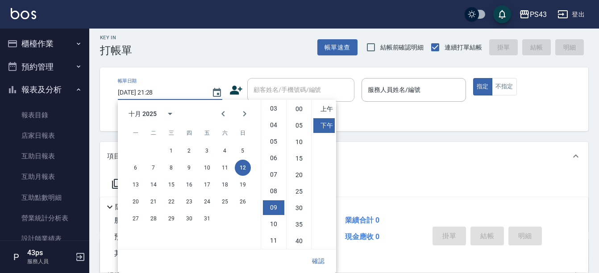 The image size is (599, 273). I want to click on button: 1, so click(171, 151).